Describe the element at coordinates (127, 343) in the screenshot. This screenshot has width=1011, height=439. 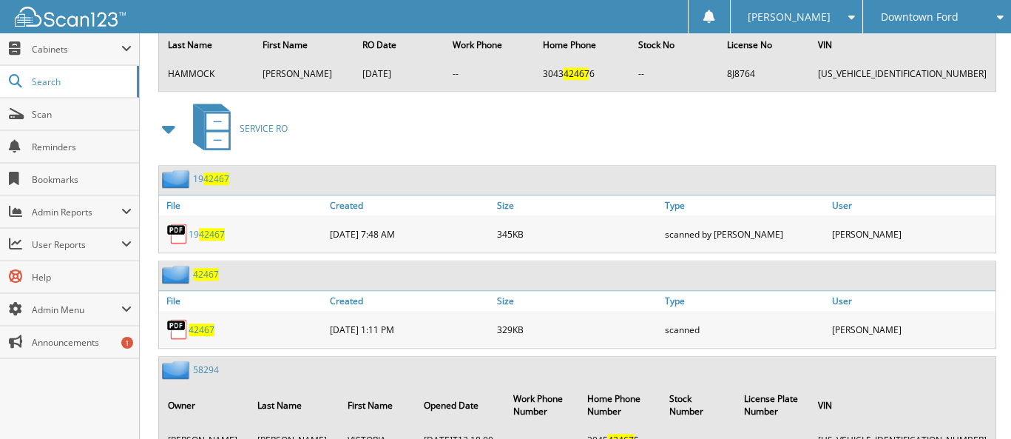
I see `div: 1` at that location.